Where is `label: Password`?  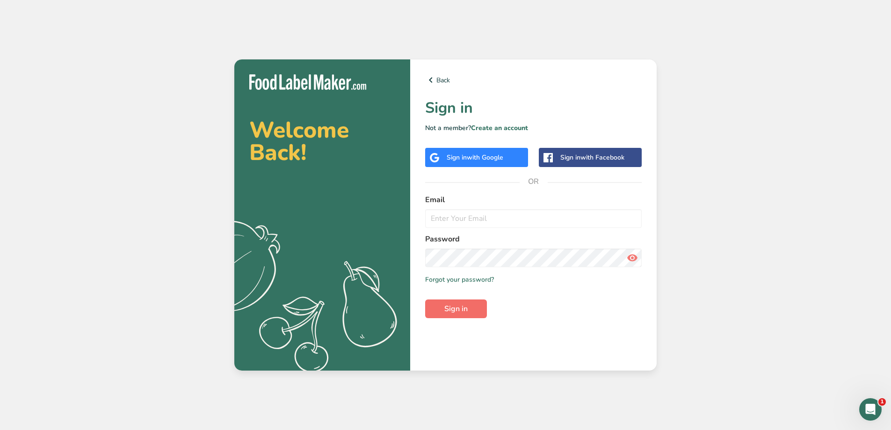
label: Password is located at coordinates (533, 239).